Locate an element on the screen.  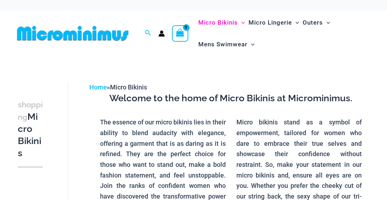
a: Home is located at coordinates (98, 87).